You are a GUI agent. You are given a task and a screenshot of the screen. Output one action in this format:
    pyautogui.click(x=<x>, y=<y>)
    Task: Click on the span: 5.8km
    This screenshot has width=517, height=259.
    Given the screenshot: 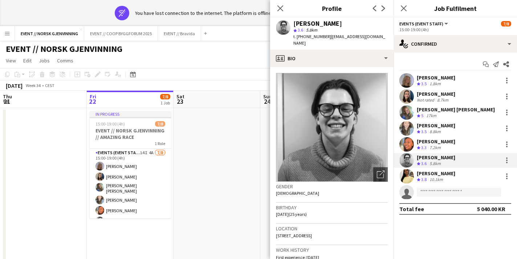 What is the action you would take?
    pyautogui.click(x=312, y=30)
    